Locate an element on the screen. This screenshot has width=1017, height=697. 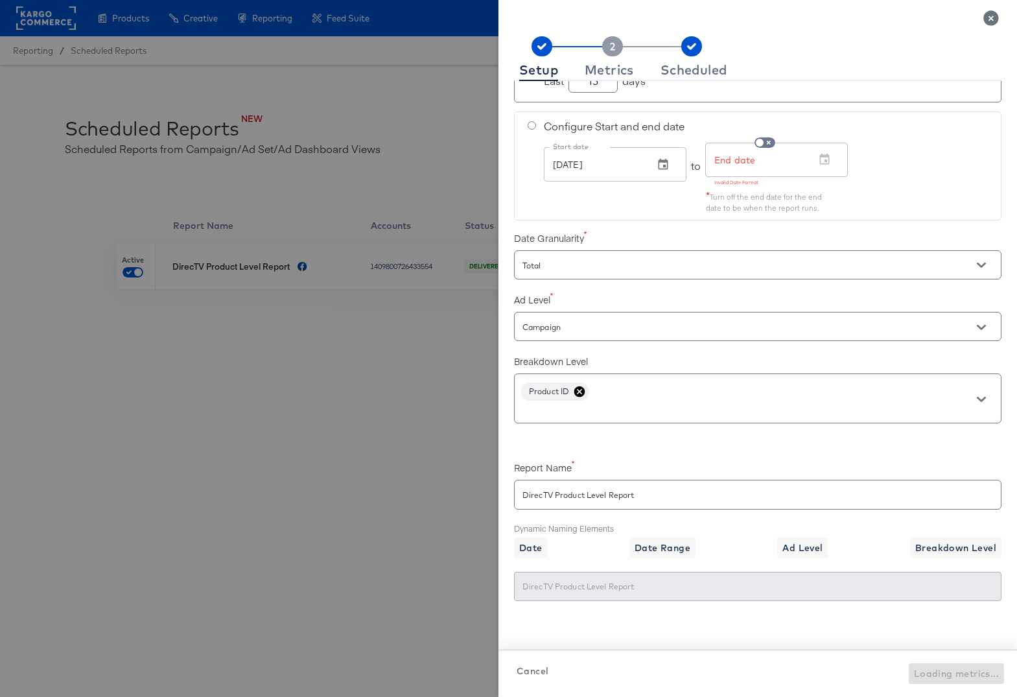
span: Date is located at coordinates (531, 548).